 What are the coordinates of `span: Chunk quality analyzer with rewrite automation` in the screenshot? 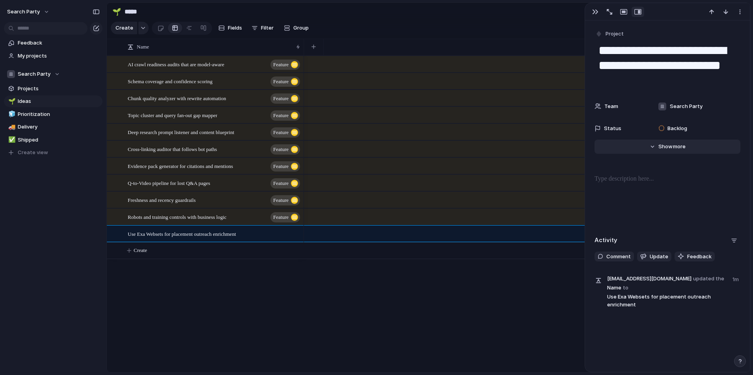 It's located at (177, 98).